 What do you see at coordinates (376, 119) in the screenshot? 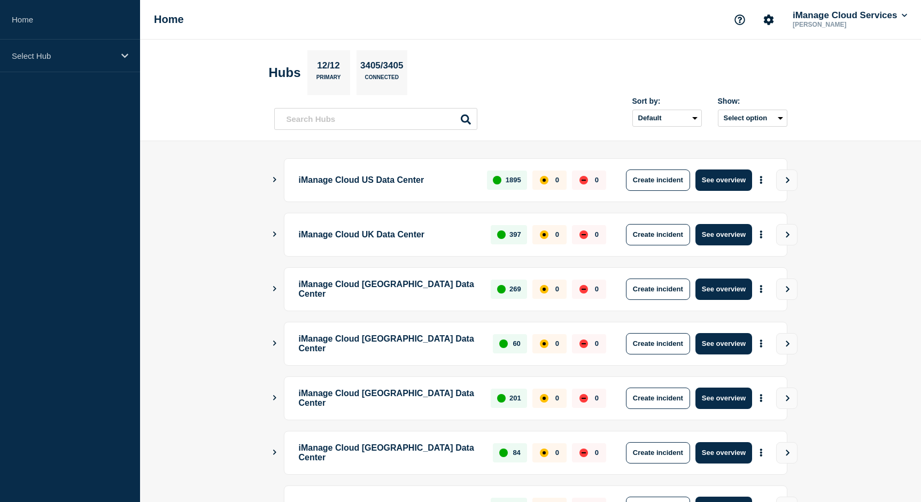
I see `input: Search Hubs` at bounding box center [376, 119].